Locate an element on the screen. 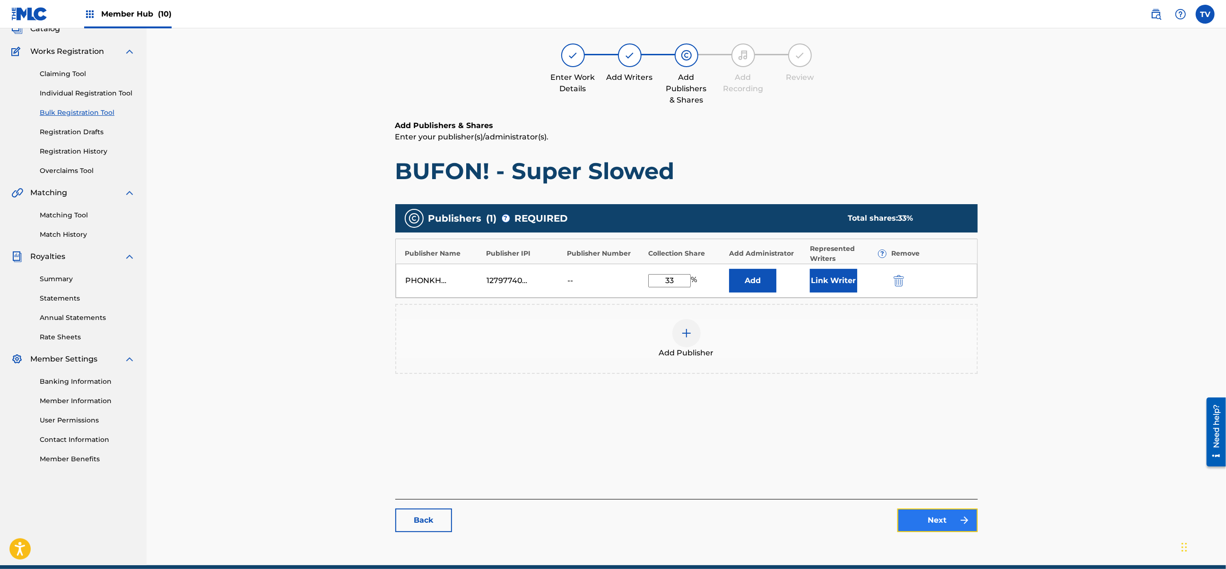 Image resolution: width=1226 pixels, height=569 pixels. a: Next is located at coordinates (938, 521).